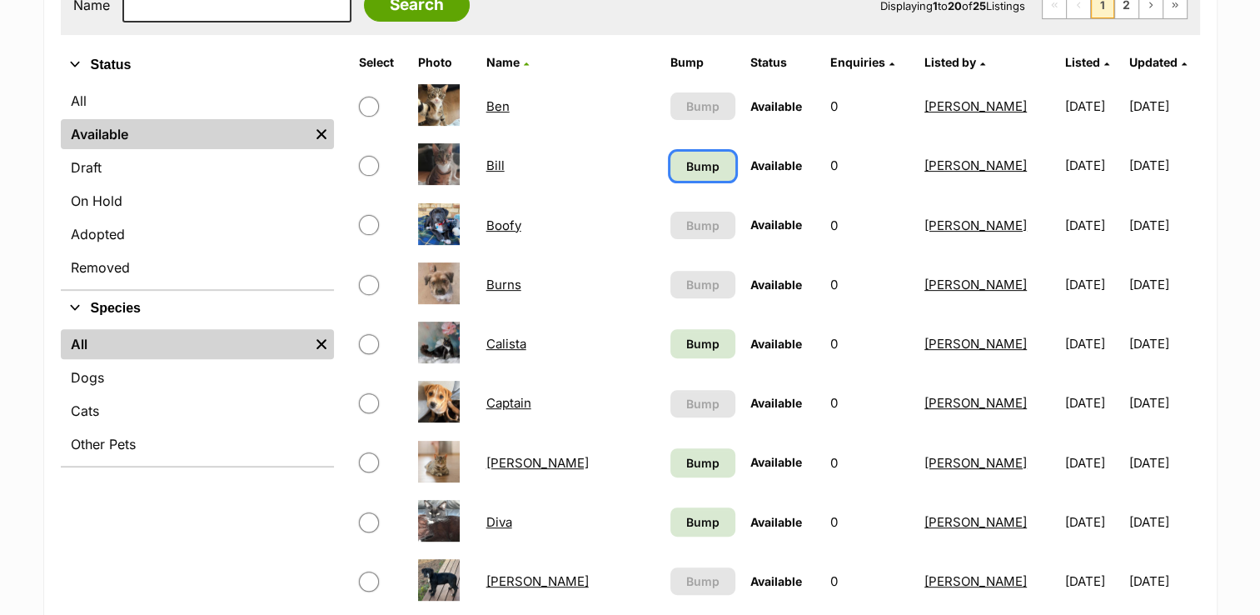  I want to click on a: Calista, so click(506, 343).